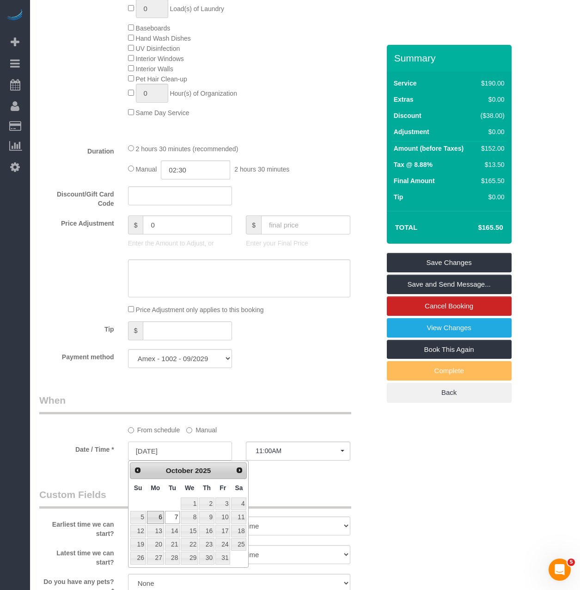 This screenshot has height=590, width=580. I want to click on h4: $165.50, so click(477, 227).